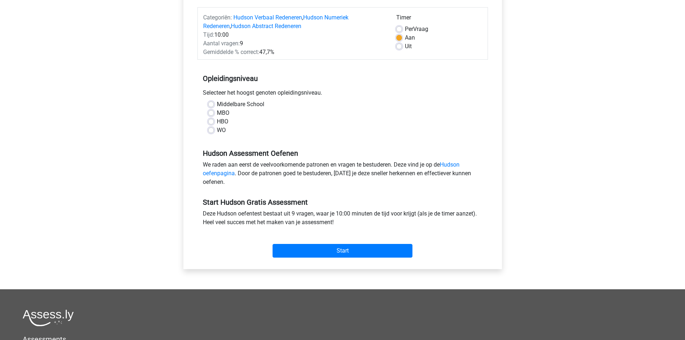 This screenshot has width=685, height=340. What do you see at coordinates (343, 175) in the screenshot?
I see `div: We raden aan eerst de veelvoorkomende patronen en vragen te bestuderen. Deze vind je op de . Door...` at bounding box center [343, 175].